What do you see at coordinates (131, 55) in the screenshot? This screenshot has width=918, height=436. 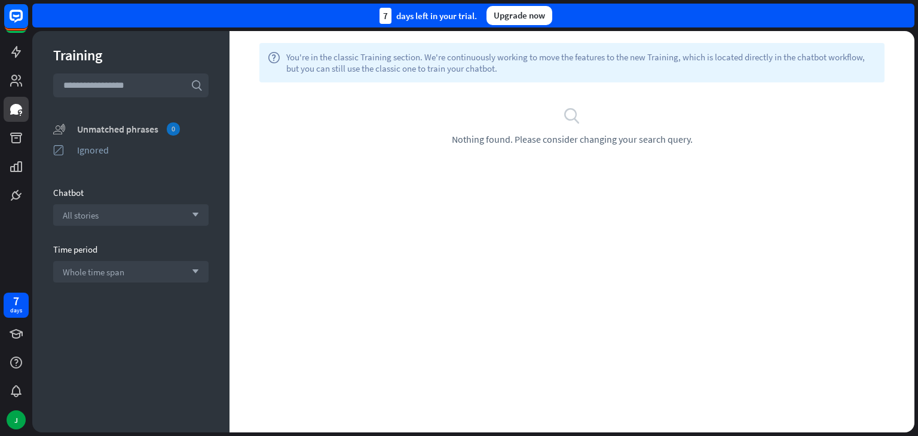 I see `div: Training` at bounding box center [131, 55].